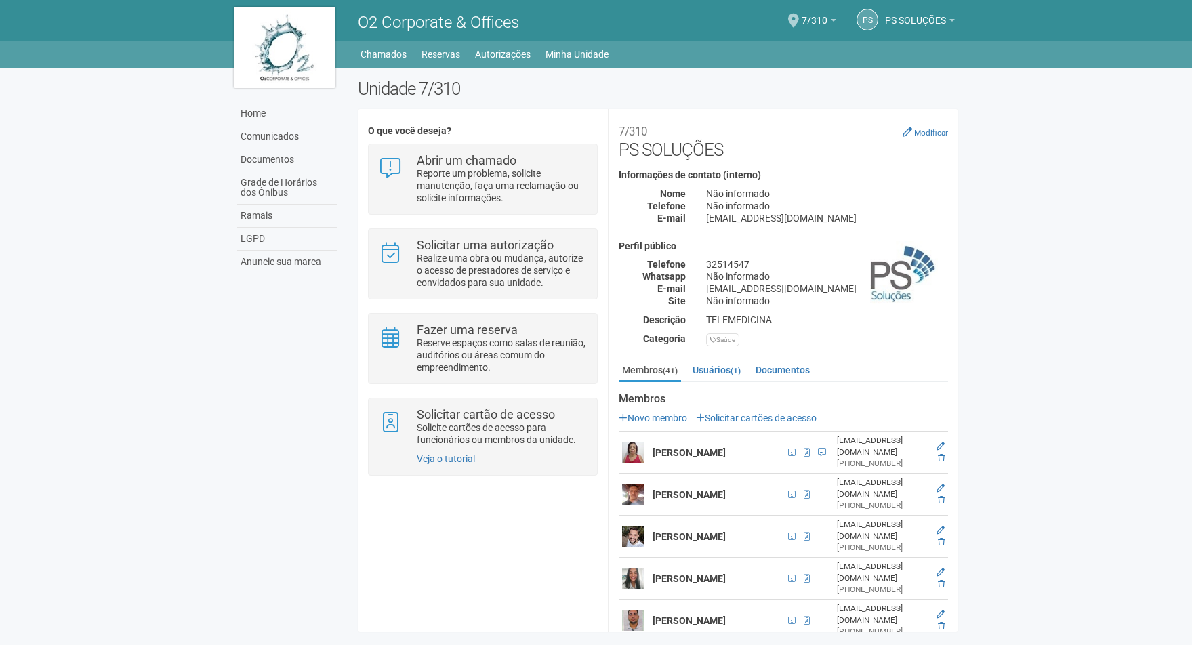 The image size is (1192, 645). I want to click on strong: Nome, so click(673, 194).